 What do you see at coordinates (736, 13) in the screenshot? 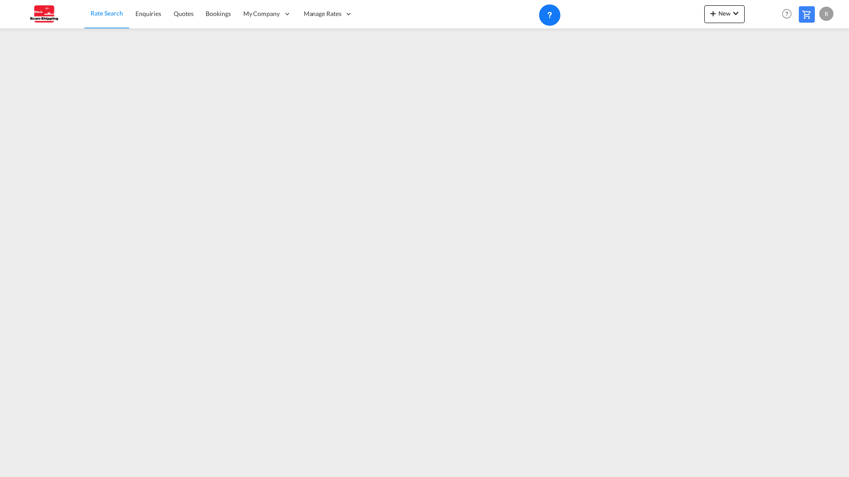
I see `md-icon: icon-chevron-down` at bounding box center [736, 13].